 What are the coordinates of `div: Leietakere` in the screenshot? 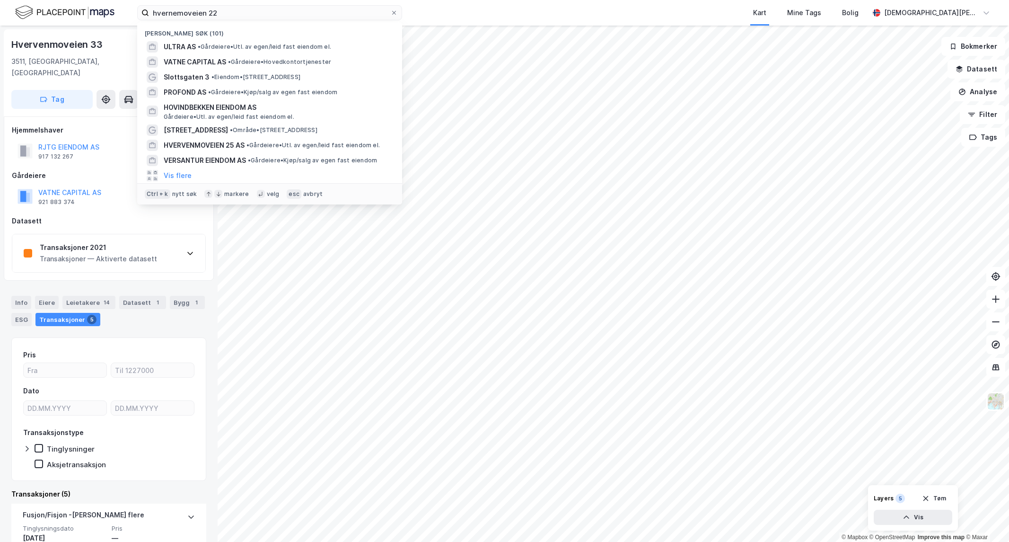 It's located at (89, 302).